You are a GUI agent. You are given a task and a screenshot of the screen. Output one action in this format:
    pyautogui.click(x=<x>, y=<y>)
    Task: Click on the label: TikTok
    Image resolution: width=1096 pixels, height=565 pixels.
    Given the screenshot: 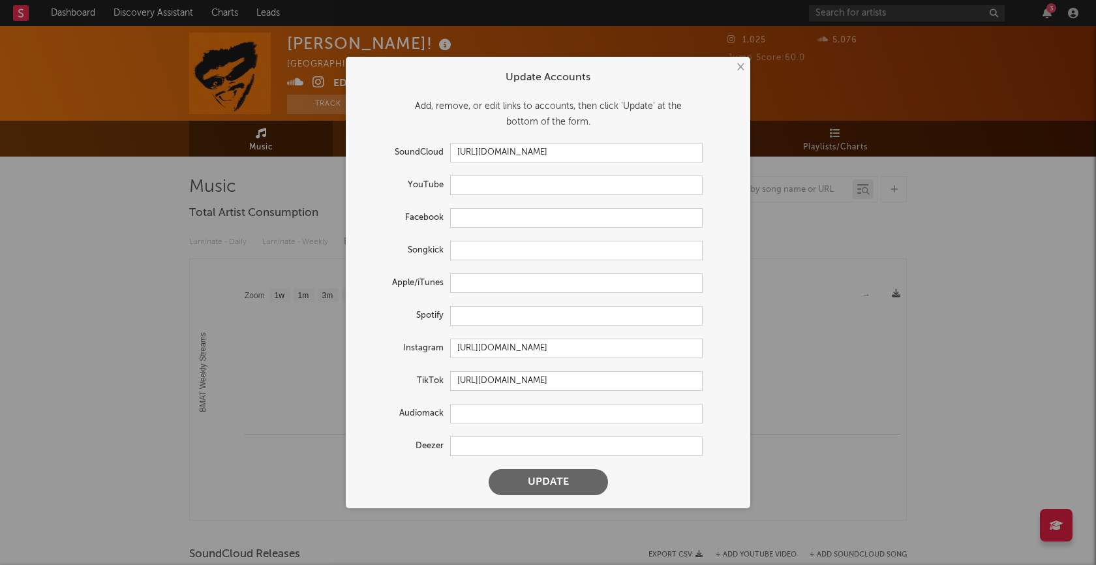 What is the action you would take?
    pyautogui.click(x=404, y=381)
    